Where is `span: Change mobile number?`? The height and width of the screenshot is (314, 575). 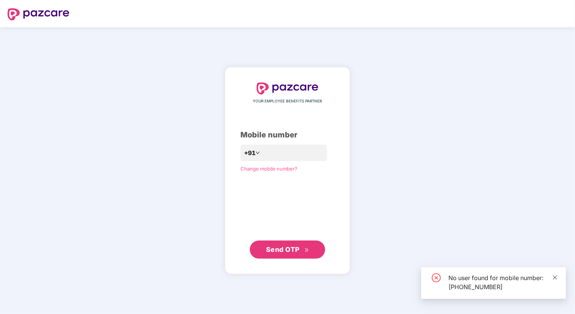
span: Change mobile number? is located at coordinates (269, 169).